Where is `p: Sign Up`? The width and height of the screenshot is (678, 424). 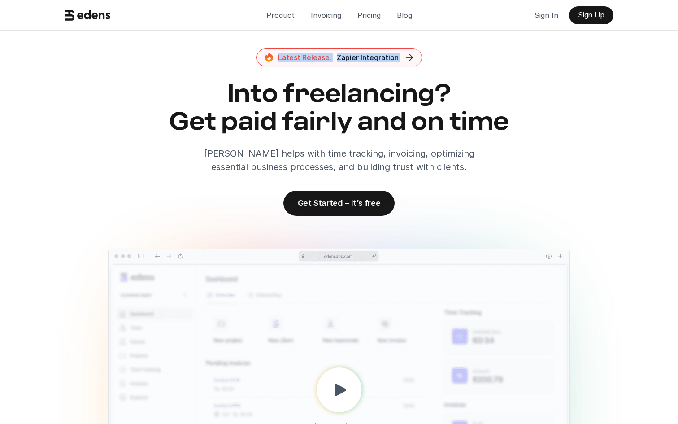
p: Sign Up is located at coordinates (591, 15).